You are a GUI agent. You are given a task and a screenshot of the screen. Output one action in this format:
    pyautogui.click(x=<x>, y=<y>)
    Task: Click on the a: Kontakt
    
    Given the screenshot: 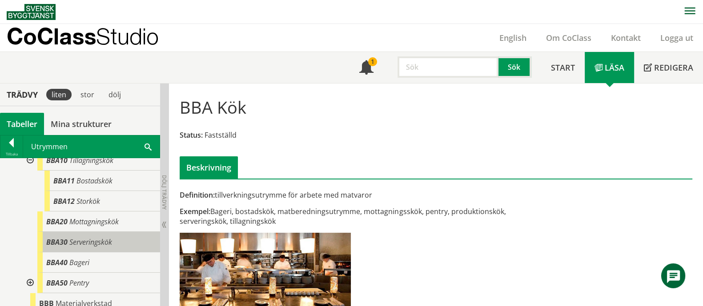 What is the action you would take?
    pyautogui.click(x=625, y=38)
    